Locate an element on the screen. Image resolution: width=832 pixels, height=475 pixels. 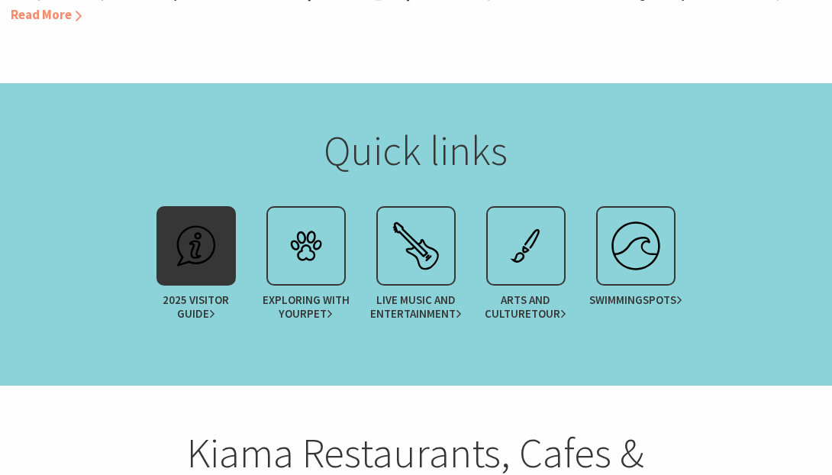
img: exhibit.svg is located at coordinates (526, 246).